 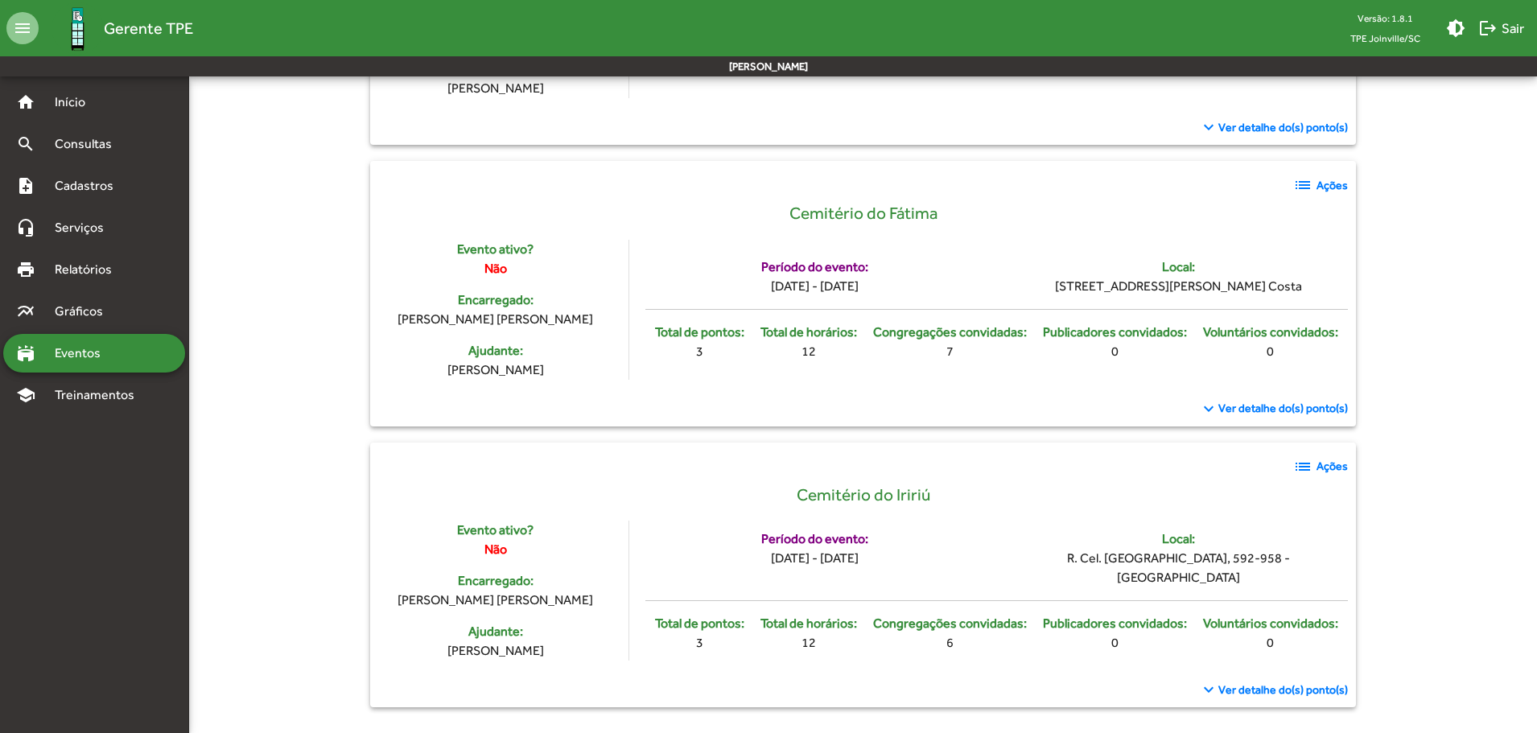 What do you see at coordinates (1385, 18) in the screenshot?
I see `div: Versão: 1.8.1` at bounding box center [1385, 18].